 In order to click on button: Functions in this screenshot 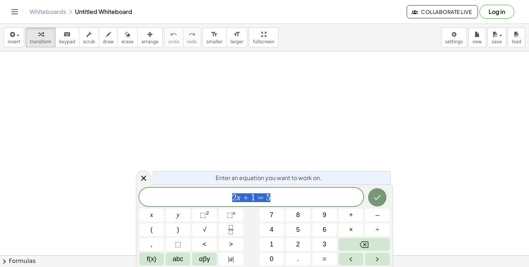, I will do `click(151, 259)`.